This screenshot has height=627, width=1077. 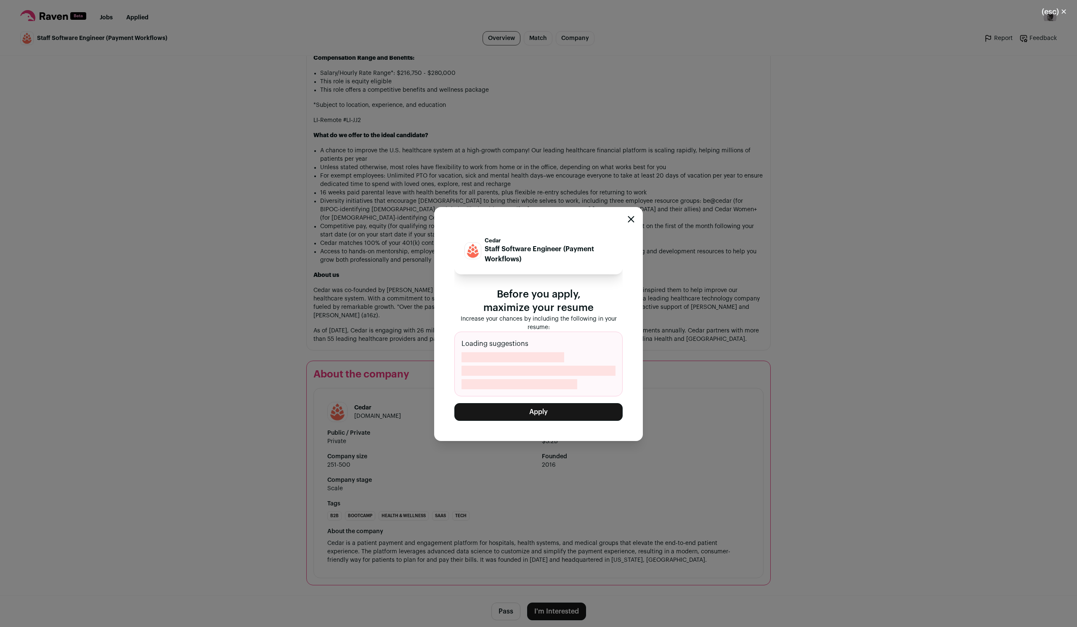 What do you see at coordinates (538, 412) in the screenshot?
I see `button: Apply` at bounding box center [538, 412].